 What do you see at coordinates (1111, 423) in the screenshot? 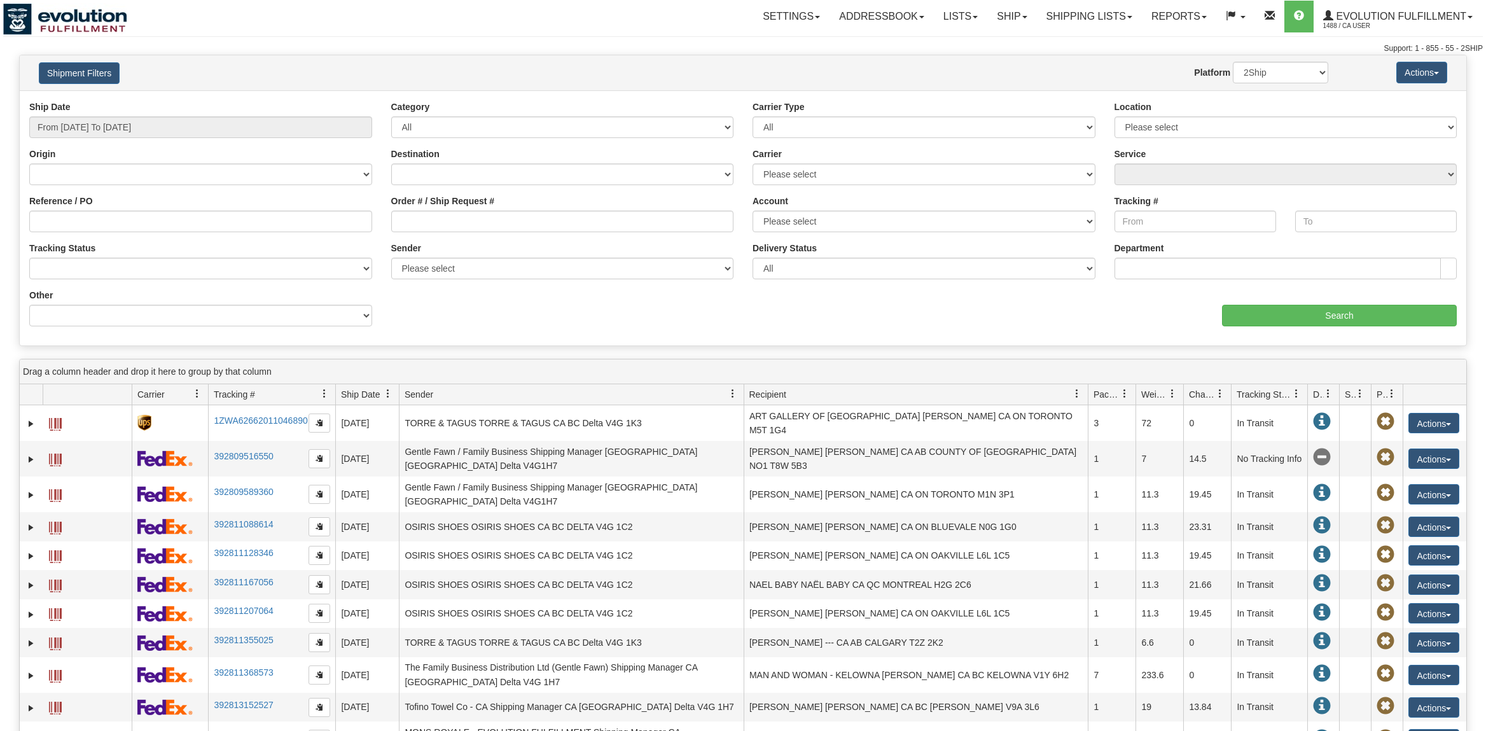
I see `td: 3` at bounding box center [1111, 423].